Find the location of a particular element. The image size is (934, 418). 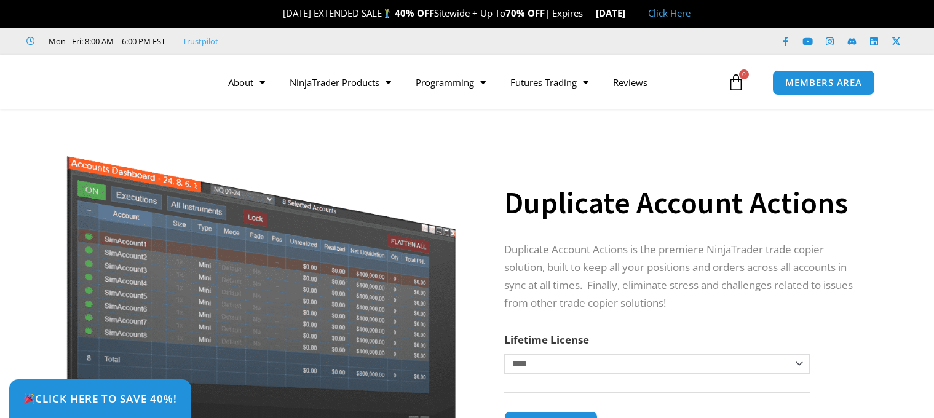

a: About is located at coordinates (247, 82).